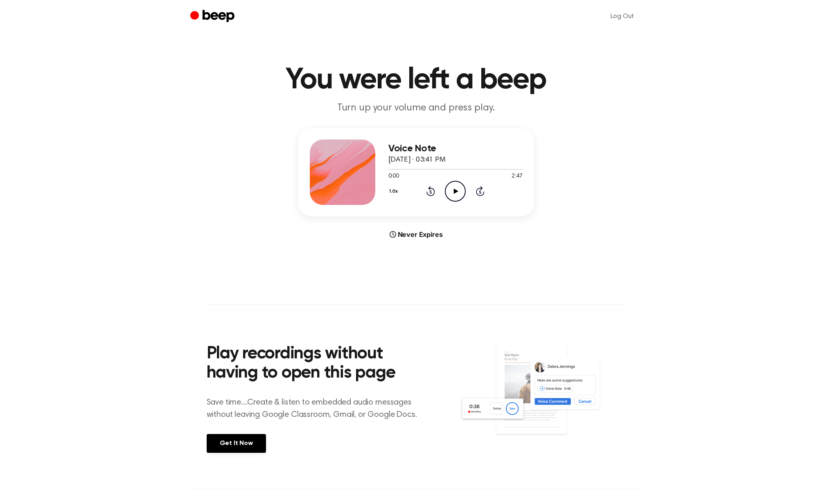  I want to click on p: Save time....Create & listen to embedded audio messages without leaving Google Classroom, Gmail, ..., so click(317, 409).